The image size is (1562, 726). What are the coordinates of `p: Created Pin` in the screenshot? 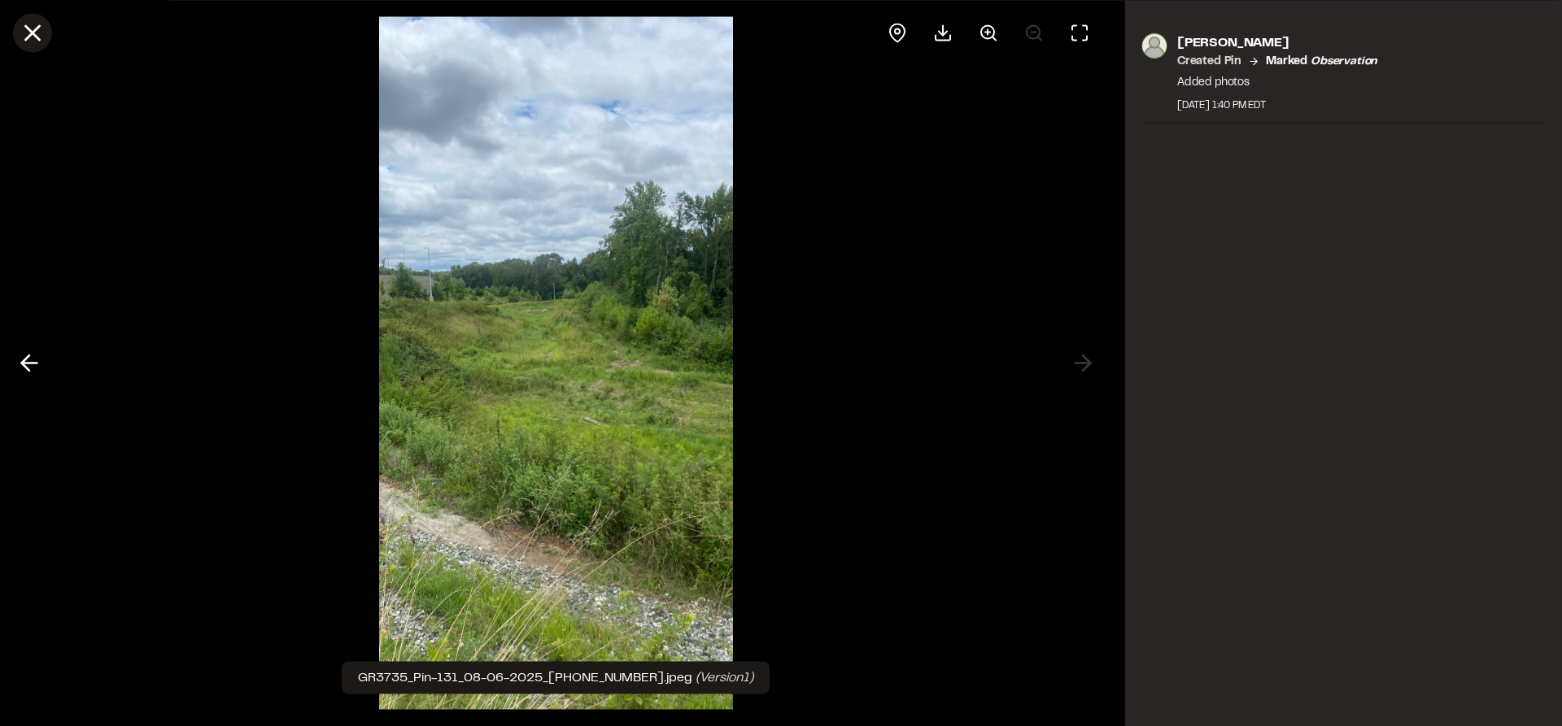 It's located at (1209, 61).